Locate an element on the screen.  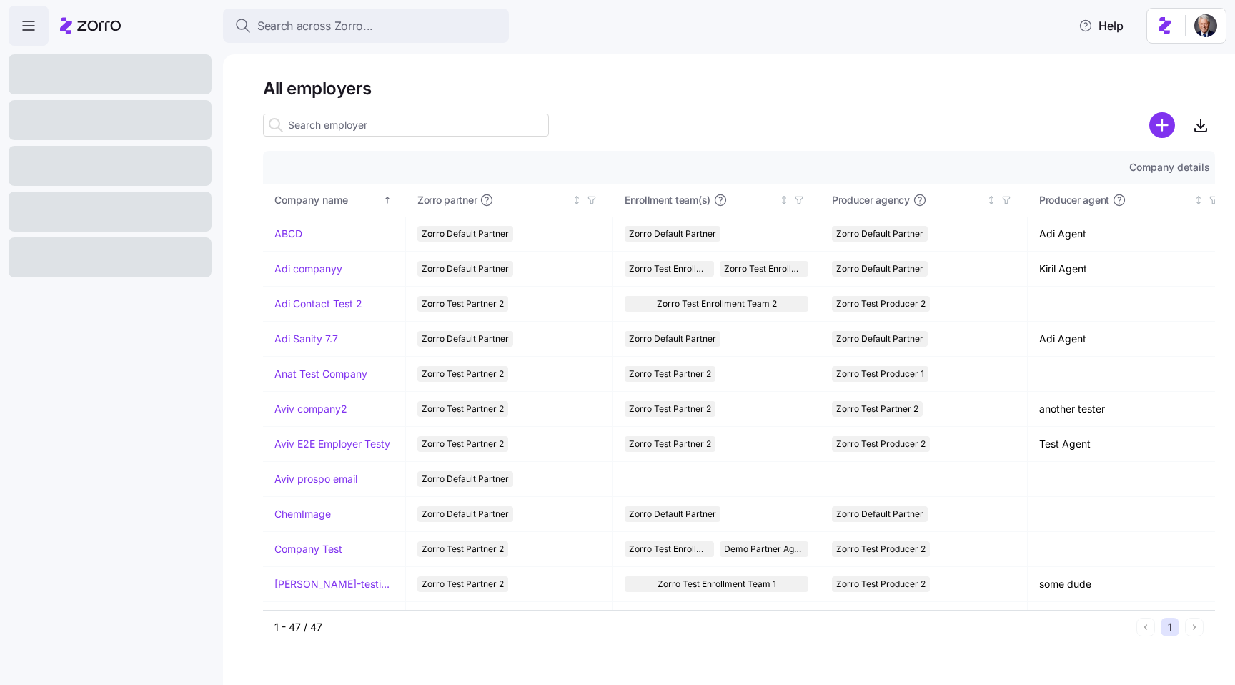
span: Zorro partner is located at coordinates (447, 200).